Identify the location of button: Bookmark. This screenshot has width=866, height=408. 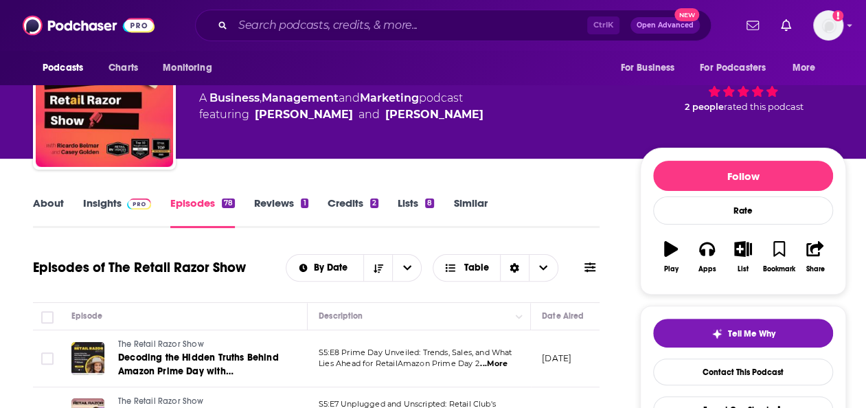
(779, 257).